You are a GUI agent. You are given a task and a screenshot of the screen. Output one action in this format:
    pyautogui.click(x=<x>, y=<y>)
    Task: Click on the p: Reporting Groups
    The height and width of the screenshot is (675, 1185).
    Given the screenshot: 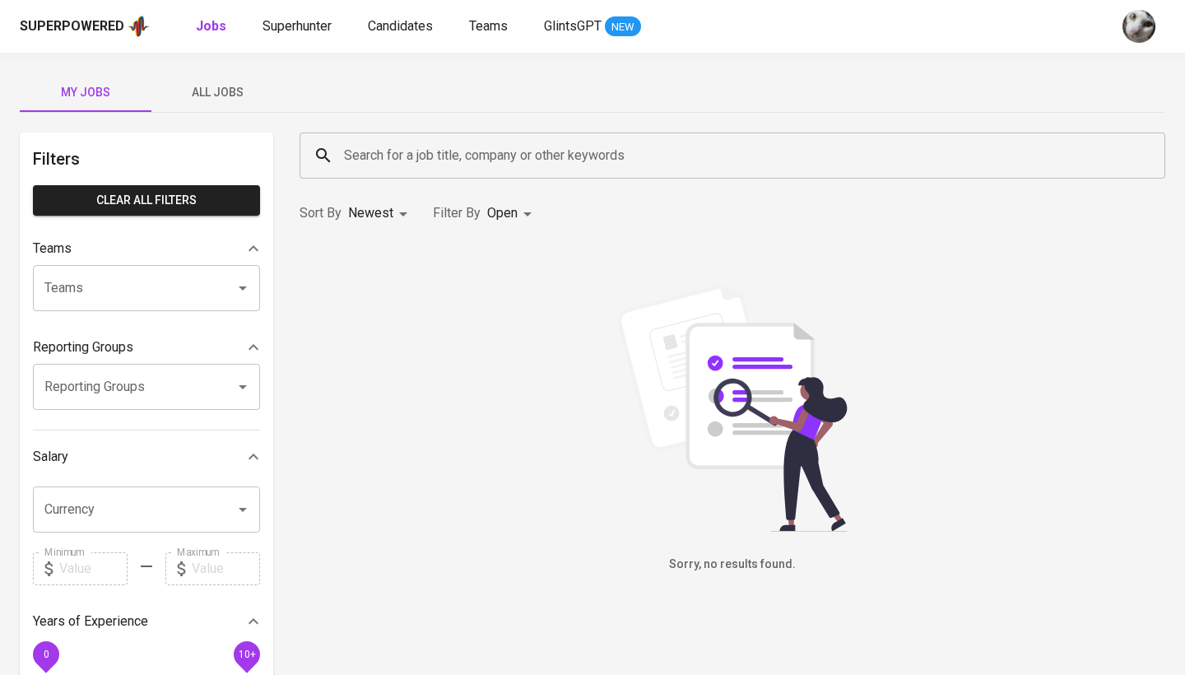 What is the action you would take?
    pyautogui.click(x=83, y=347)
    